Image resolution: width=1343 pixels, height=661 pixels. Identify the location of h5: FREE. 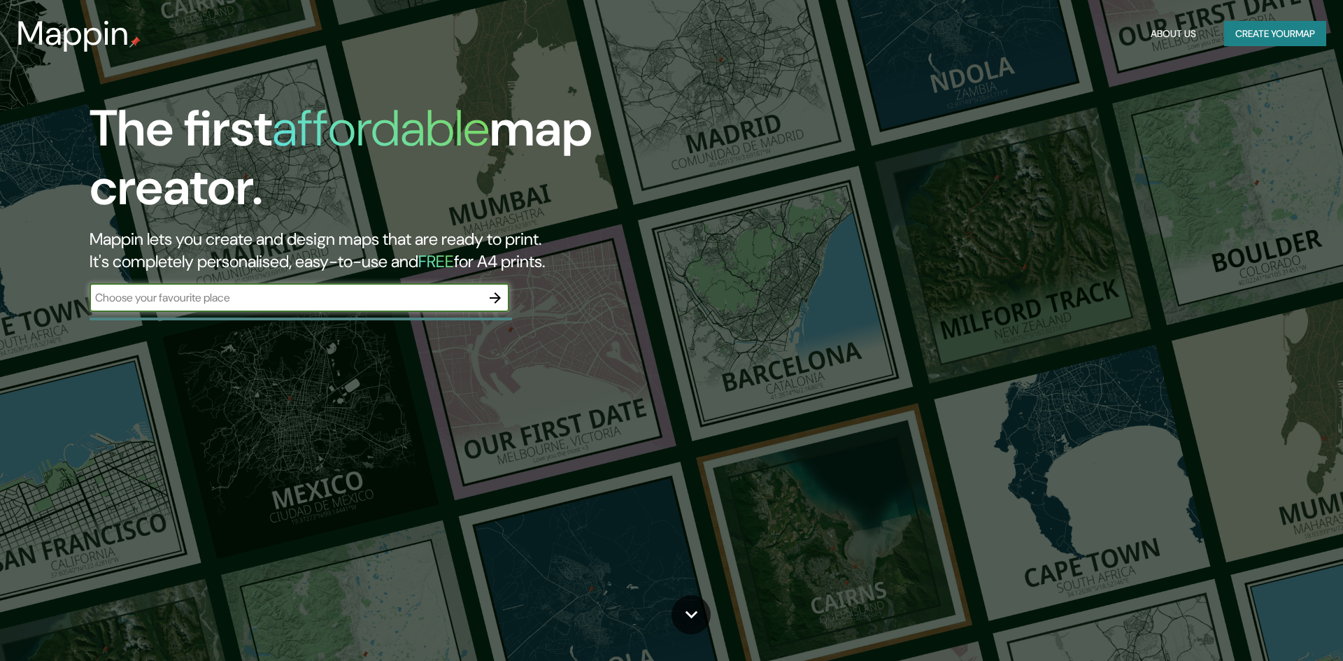
(436, 261).